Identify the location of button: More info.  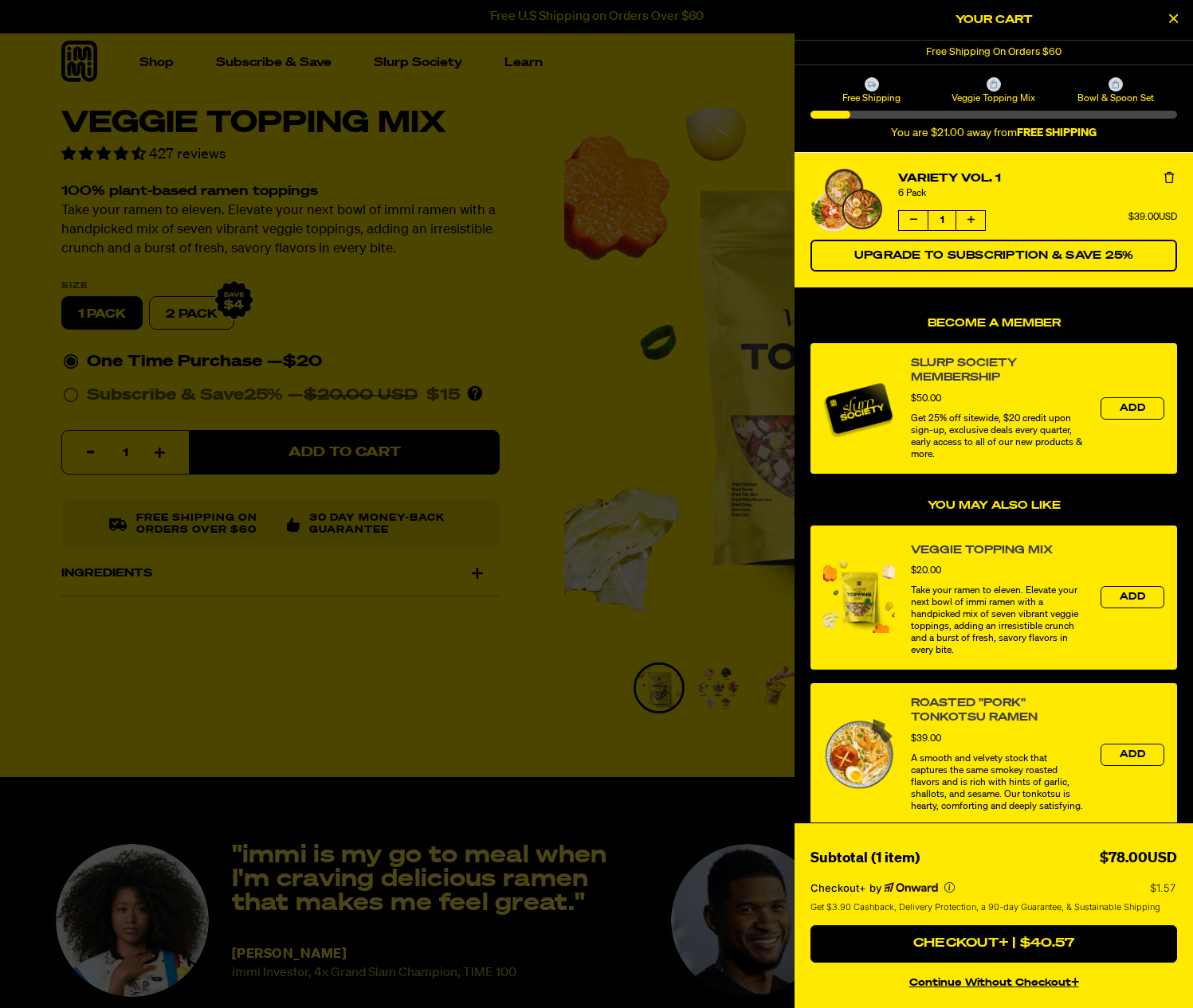
(949, 887).